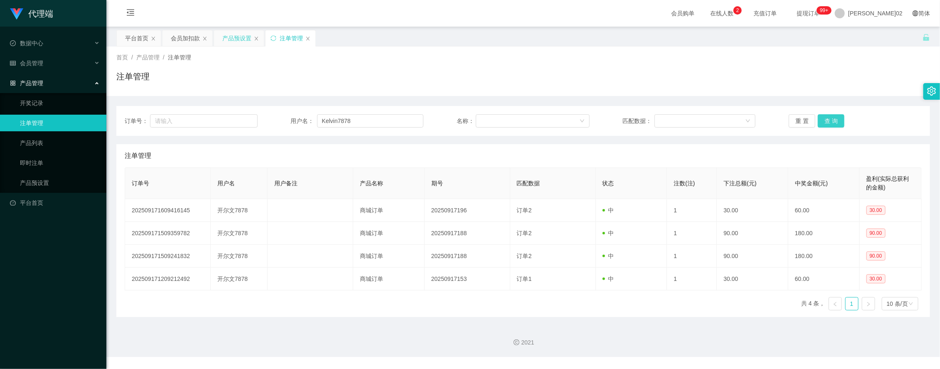 This screenshot has width=940, height=369. What do you see at coordinates (32, 83) in the screenshot?
I see `font: 产品管理` at bounding box center [32, 83].